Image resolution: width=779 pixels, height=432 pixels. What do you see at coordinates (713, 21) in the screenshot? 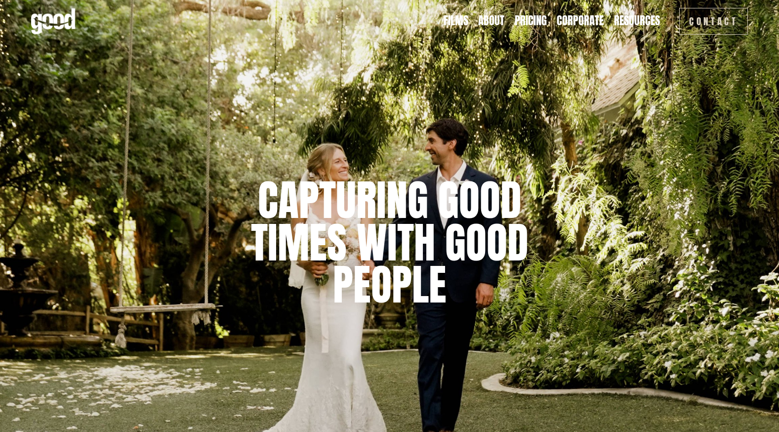
I see `a: Contact` at bounding box center [713, 21].